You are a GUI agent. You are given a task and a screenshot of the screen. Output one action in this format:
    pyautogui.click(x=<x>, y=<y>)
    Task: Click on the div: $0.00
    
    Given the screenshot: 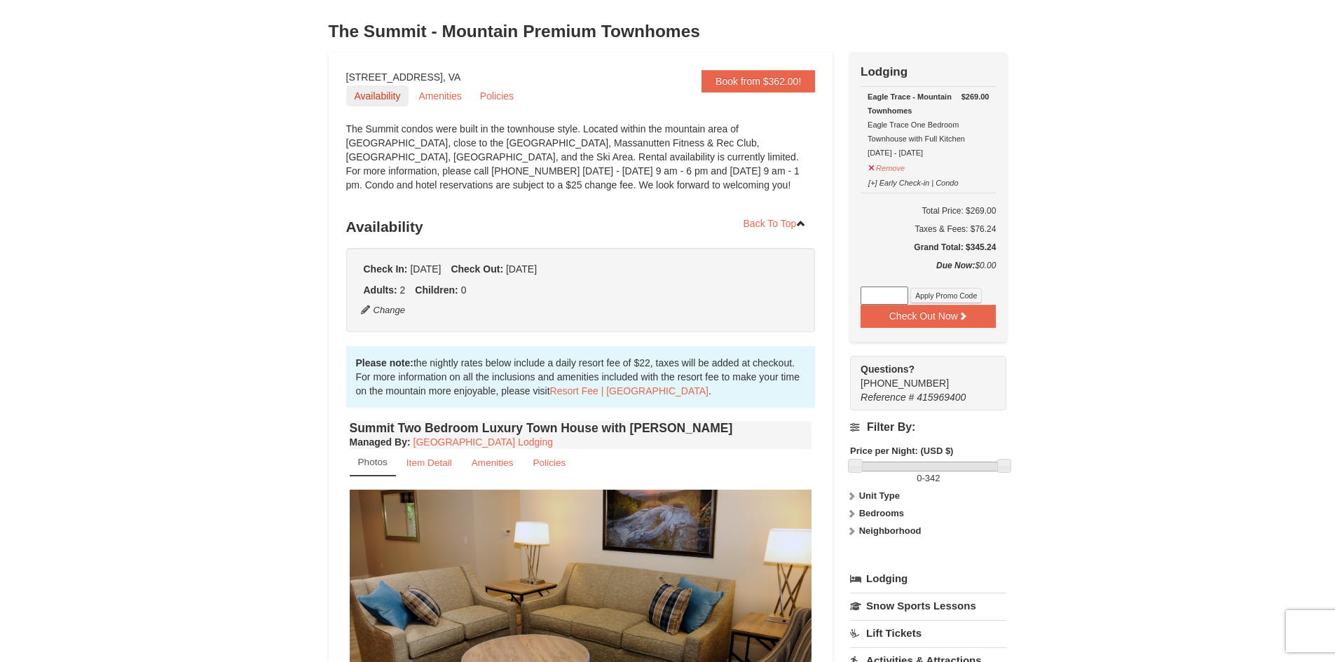 What is the action you would take?
    pyautogui.click(x=928, y=273)
    